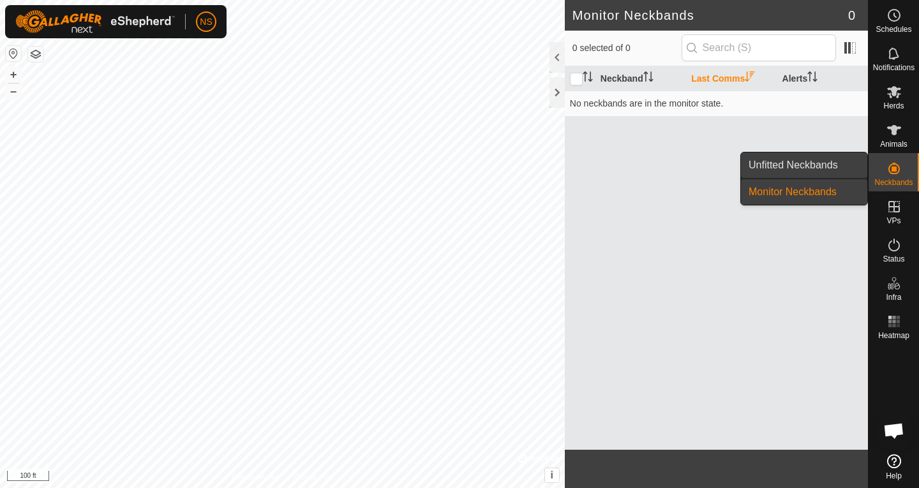 This screenshot has height=488, width=919. What do you see at coordinates (893, 336) in the screenshot?
I see `span: Heatmap` at bounding box center [893, 336].